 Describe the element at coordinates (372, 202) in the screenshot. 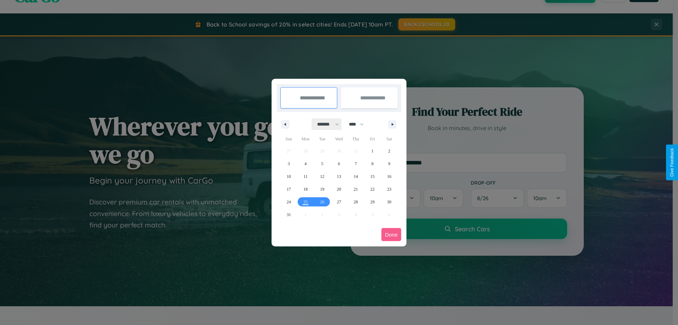

I see `button: 29` at that location.